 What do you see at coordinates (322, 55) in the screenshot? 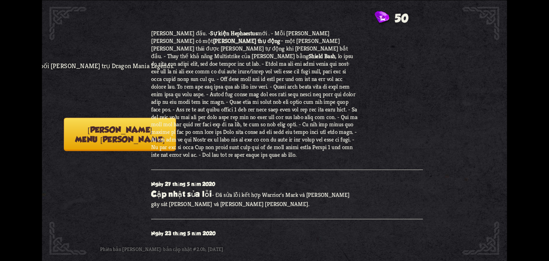
I see `font: Shield Bash` at bounding box center [322, 55].